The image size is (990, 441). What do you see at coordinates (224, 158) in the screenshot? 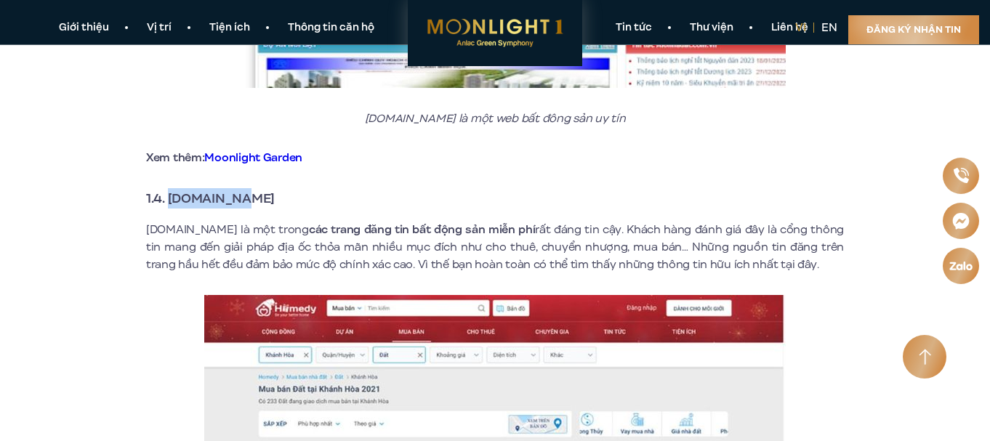
I see `strong: Xem thêm:` at bounding box center [224, 158].